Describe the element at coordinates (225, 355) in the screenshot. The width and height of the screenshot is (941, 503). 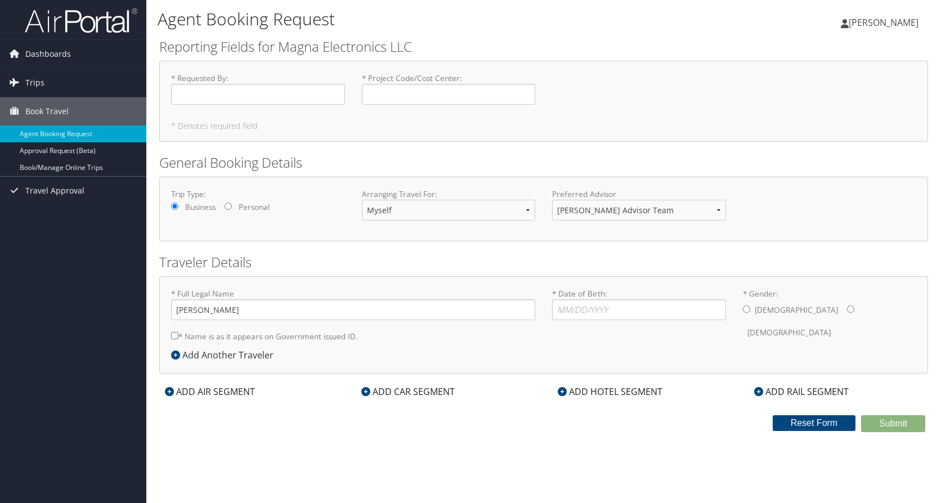
I see `div: Add Another Traveler` at that location.